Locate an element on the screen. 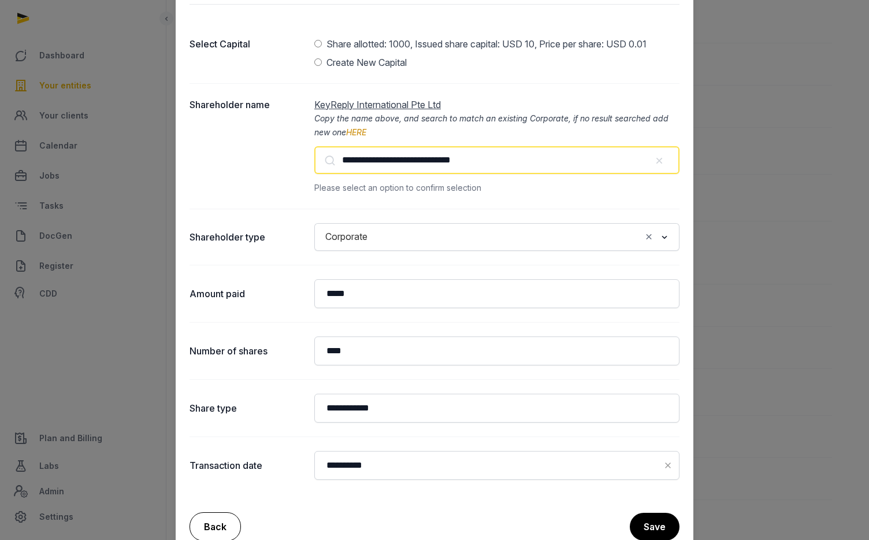 This screenshot has width=869, height=540. dt: Number of shares is located at coordinates (247, 351).